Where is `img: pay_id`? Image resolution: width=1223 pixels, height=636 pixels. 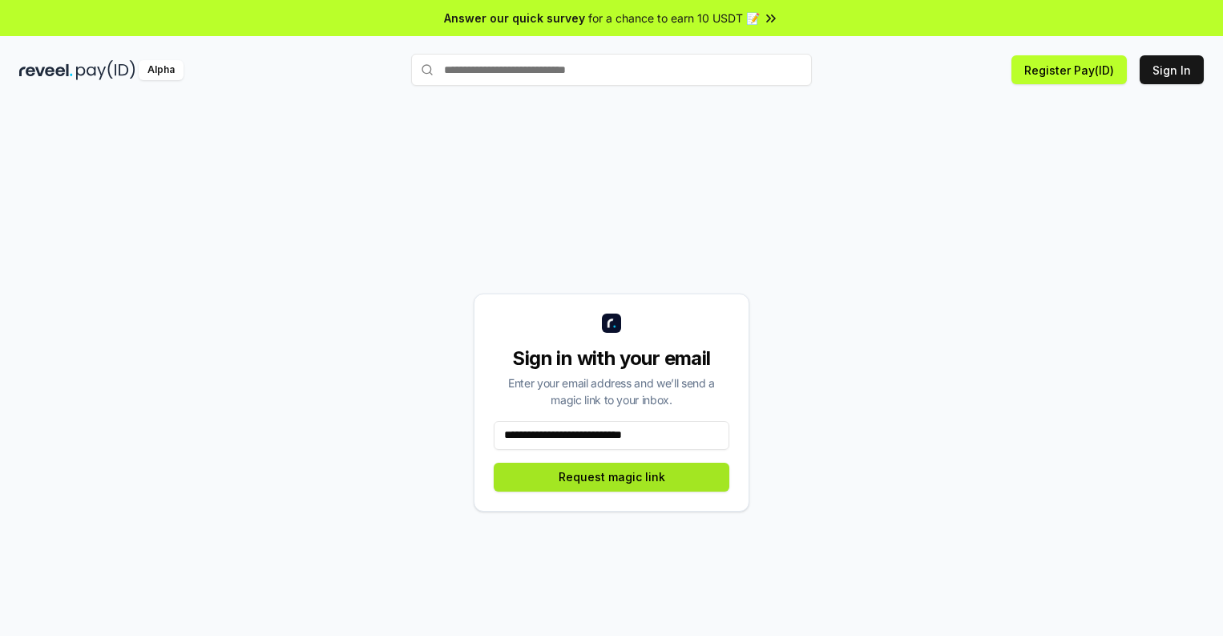
img: pay_id is located at coordinates (106, 70).